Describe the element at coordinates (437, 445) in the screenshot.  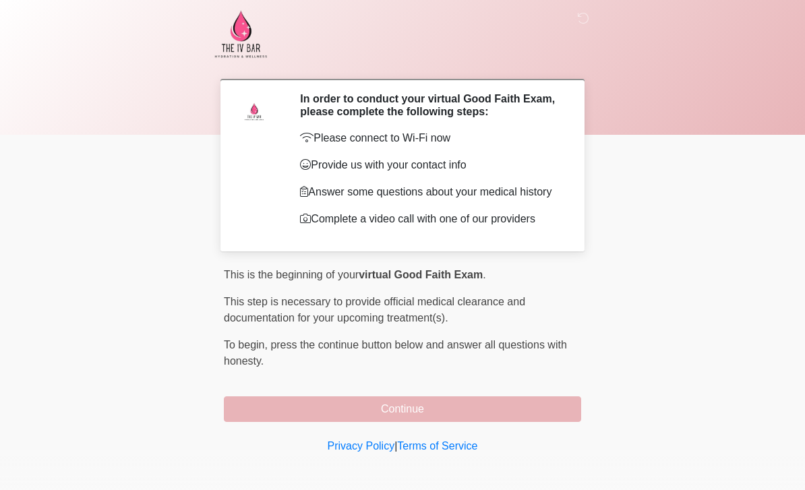
I see `a: Terms of Service` at that location.